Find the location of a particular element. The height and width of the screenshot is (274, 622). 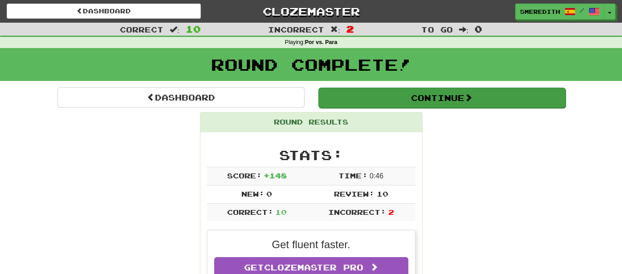

span: Incorrect is located at coordinates (296, 29).